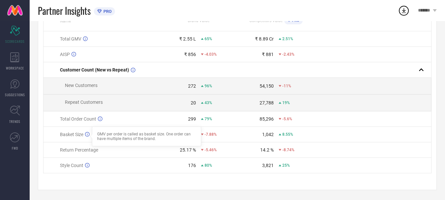 This screenshot has height=200, width=445. I want to click on span: Repeat Customers, so click(84, 102).